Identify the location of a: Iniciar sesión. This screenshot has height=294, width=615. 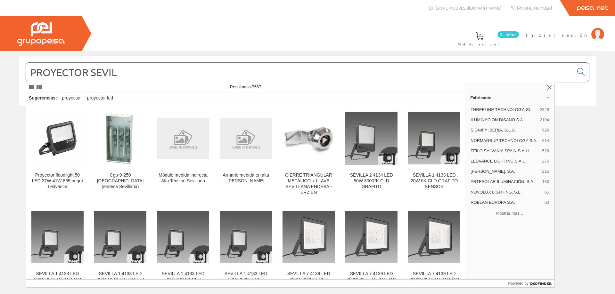
(565, 29).